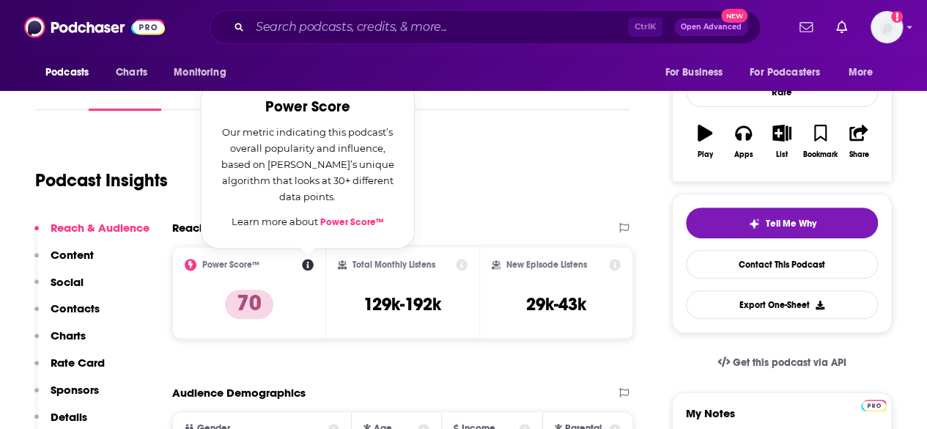 The width and height of the screenshot is (927, 429). What do you see at coordinates (734, 15) in the screenshot?
I see `span: New` at bounding box center [734, 15].